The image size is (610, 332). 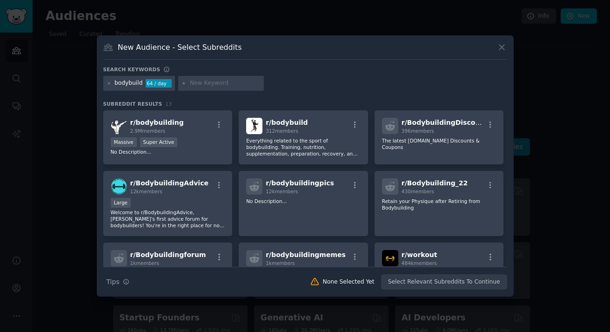 What do you see at coordinates (169, 183) in the screenshot?
I see `span: r/ BodybuildingAdvice` at bounding box center [169, 183].